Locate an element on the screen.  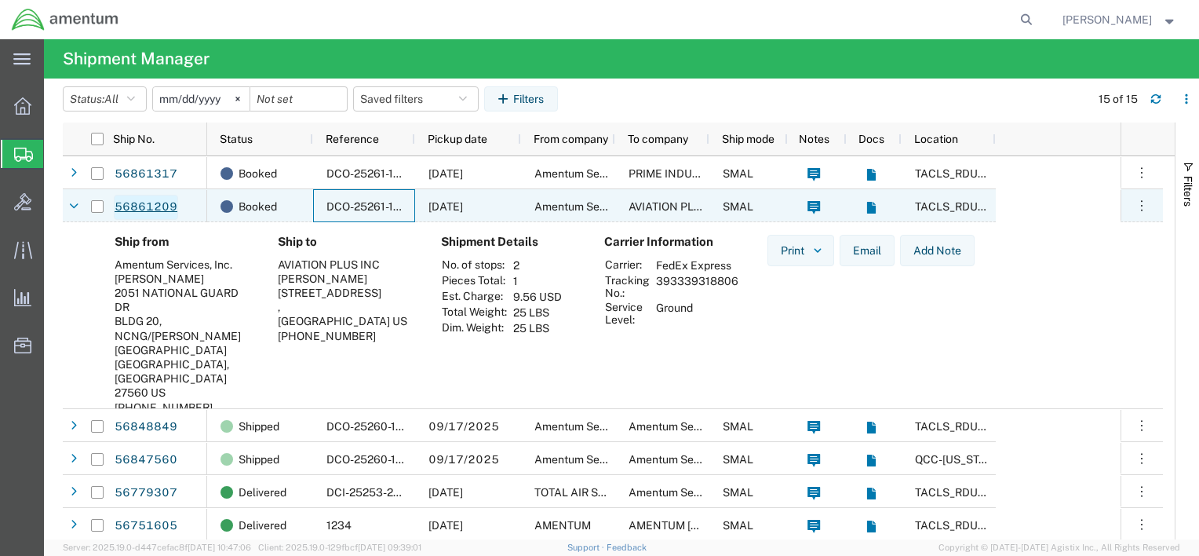
a: 56848849 is located at coordinates (146, 427).